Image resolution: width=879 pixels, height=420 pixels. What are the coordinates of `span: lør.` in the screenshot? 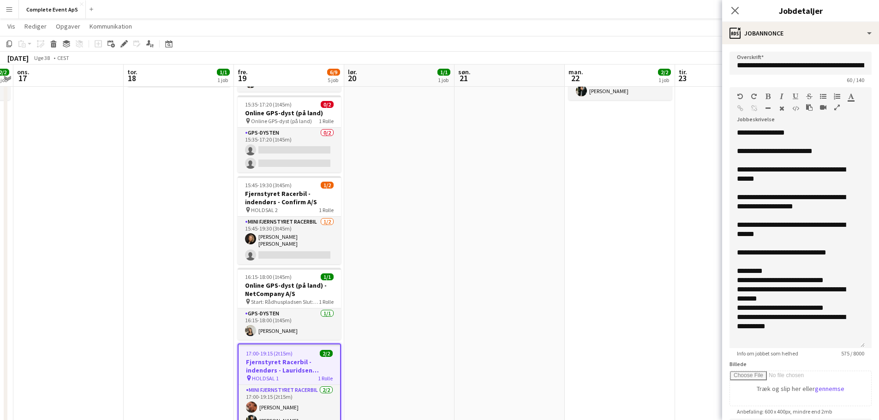 It's located at (352, 72).